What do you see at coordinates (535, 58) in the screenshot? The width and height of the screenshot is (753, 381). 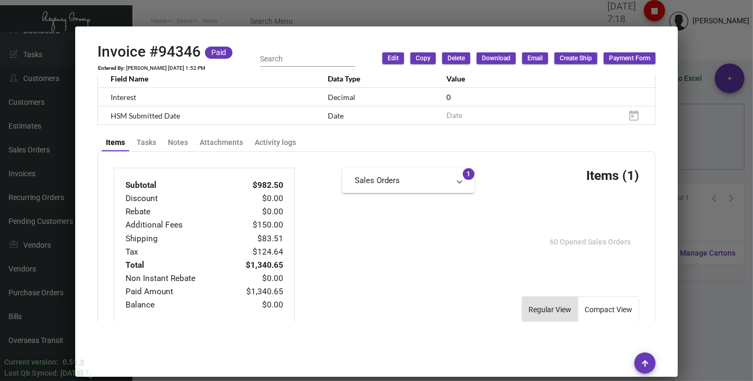 I see `button: Email` at bounding box center [535, 58].